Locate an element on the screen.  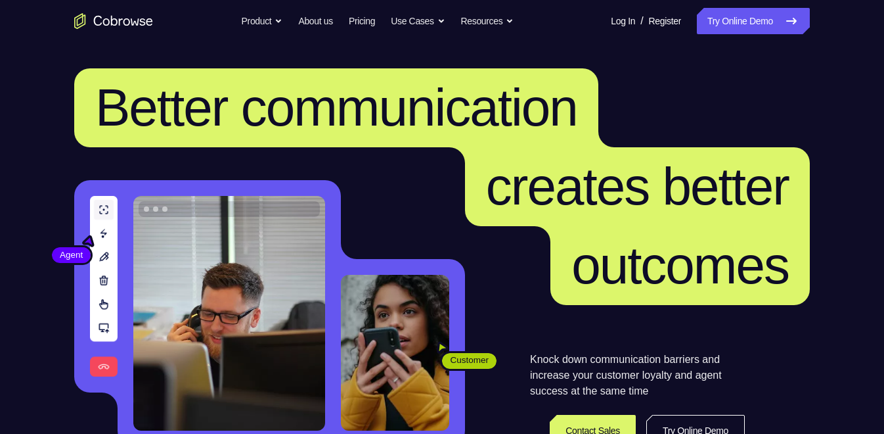
a: Go to the home page is located at coordinates (114, 21).